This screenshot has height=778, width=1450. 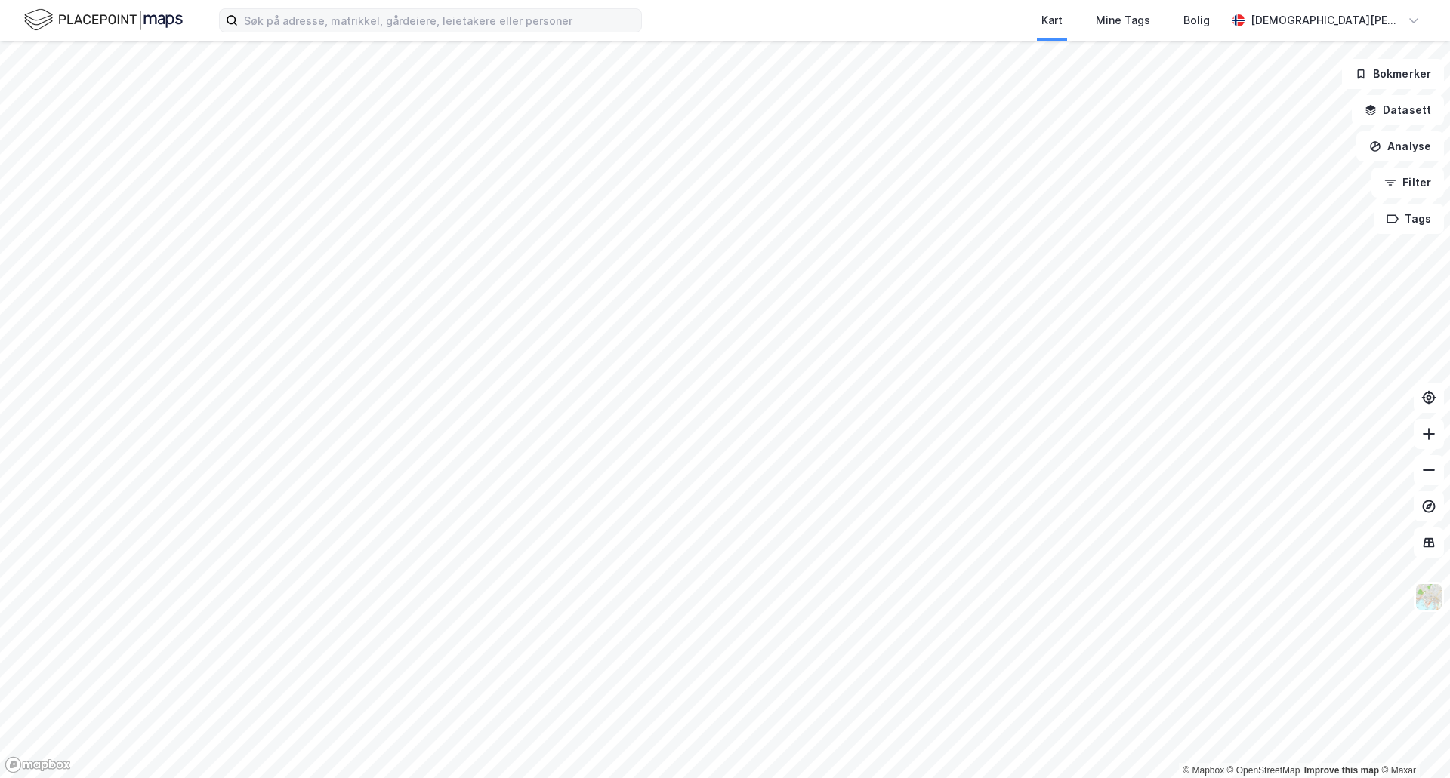 I want to click on div: Kontrollprogram for chat, so click(x=1412, y=742).